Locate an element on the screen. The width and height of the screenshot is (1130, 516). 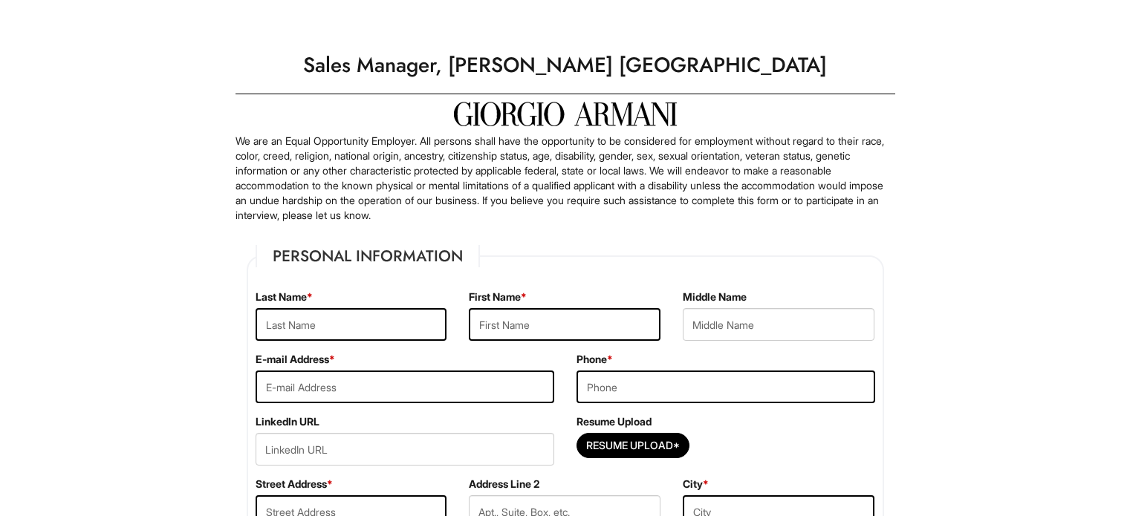
label: First Name is located at coordinates (498, 297).